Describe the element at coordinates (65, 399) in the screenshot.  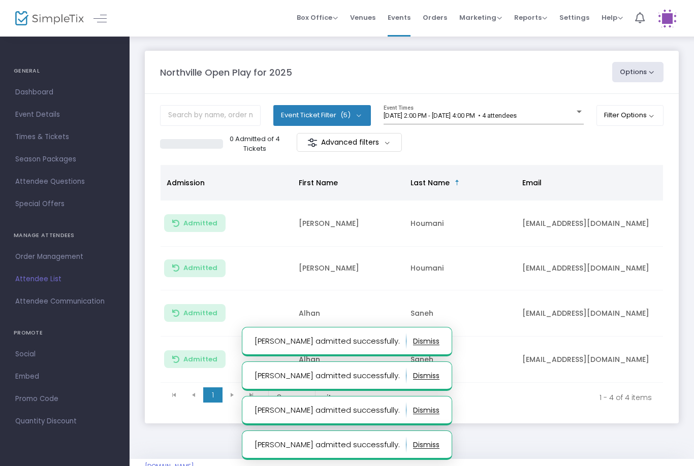
I see `span: Promo Code` at that location.